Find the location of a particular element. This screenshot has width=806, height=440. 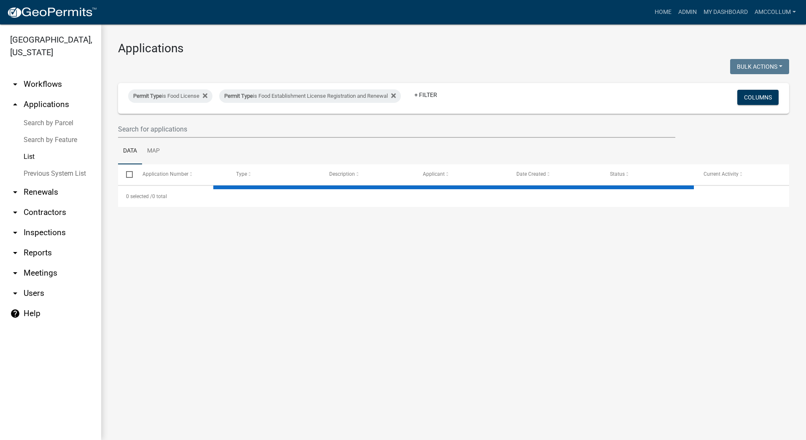

span: Current Activity is located at coordinates (721, 174).